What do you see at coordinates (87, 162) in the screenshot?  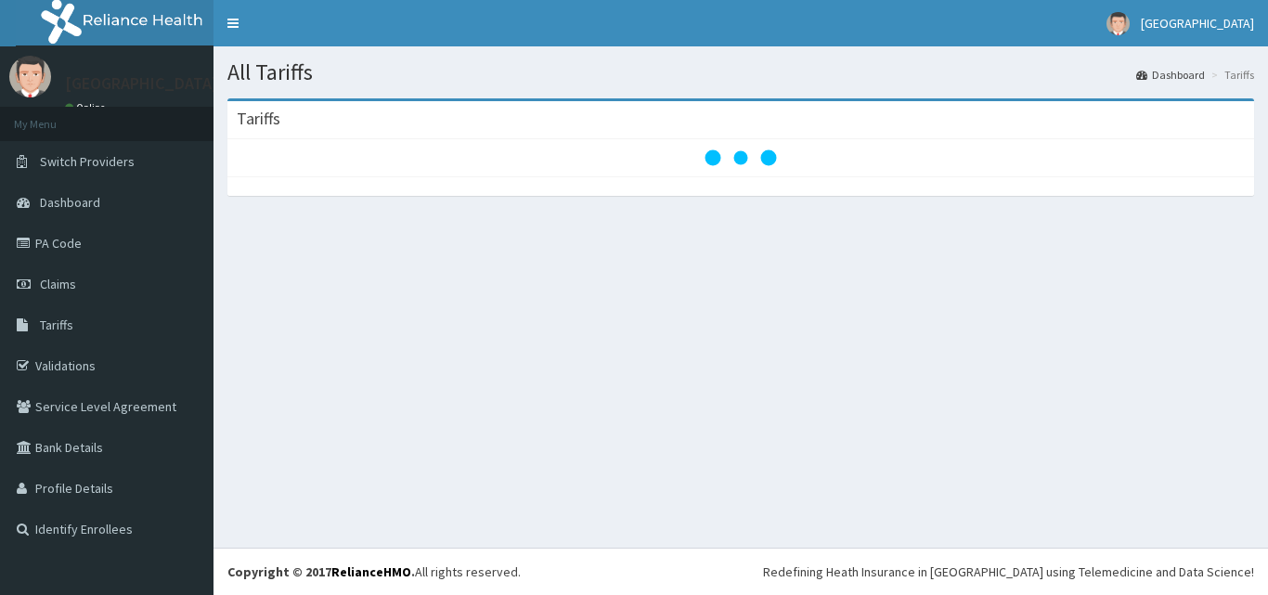 I see `span: Switch Providers` at bounding box center [87, 162].